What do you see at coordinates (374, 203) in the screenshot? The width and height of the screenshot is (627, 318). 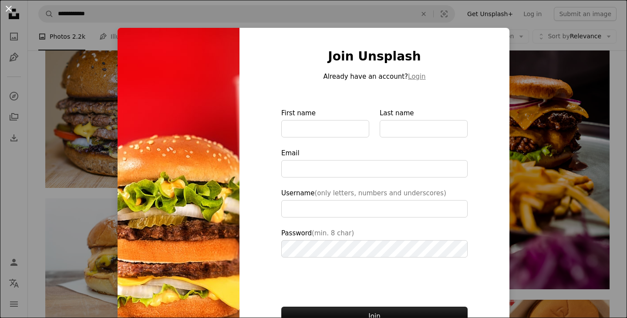 I see `label: Username` at bounding box center [374, 203].